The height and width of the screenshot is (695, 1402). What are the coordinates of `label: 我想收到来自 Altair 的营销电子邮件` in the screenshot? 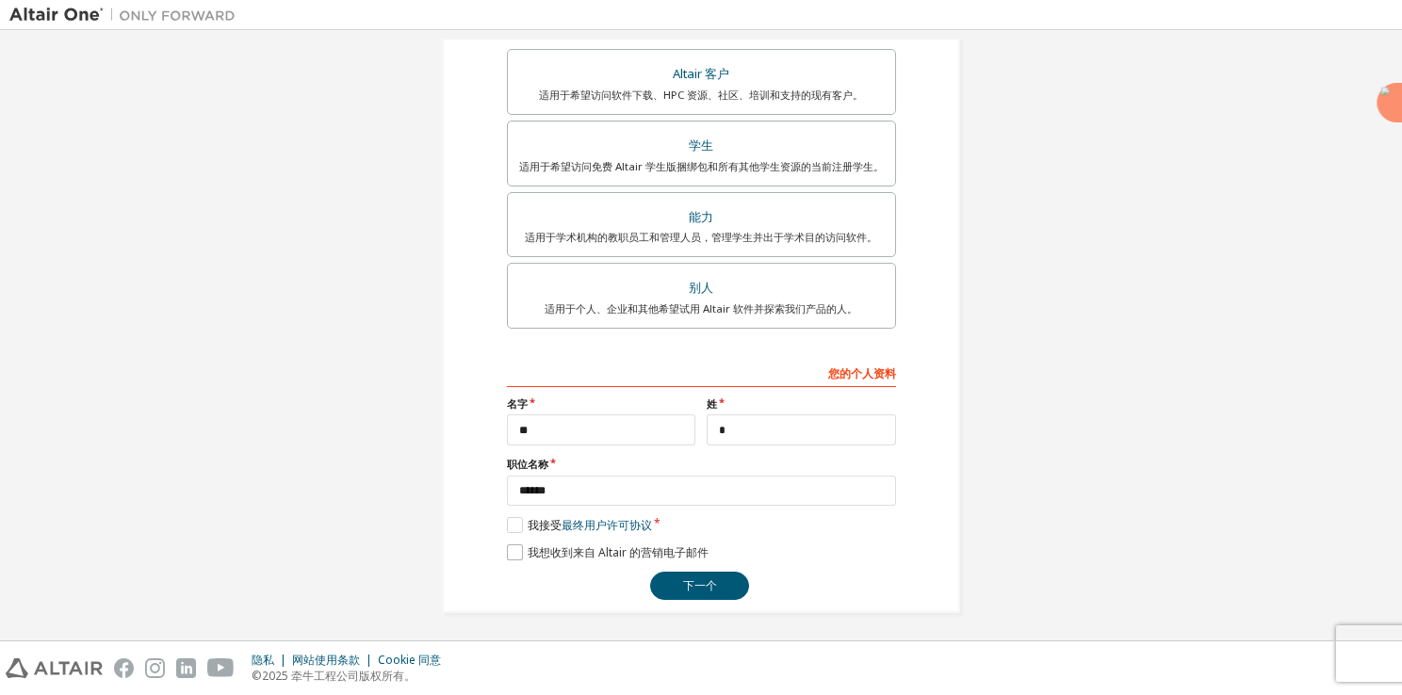 It's located at (608, 552).